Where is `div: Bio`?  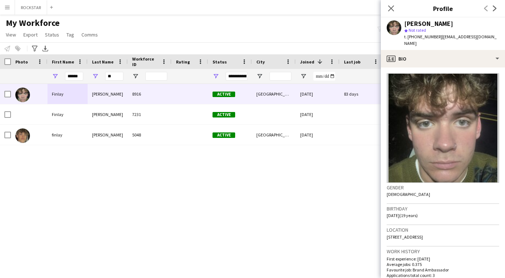
div: Bio is located at coordinates (443, 59).